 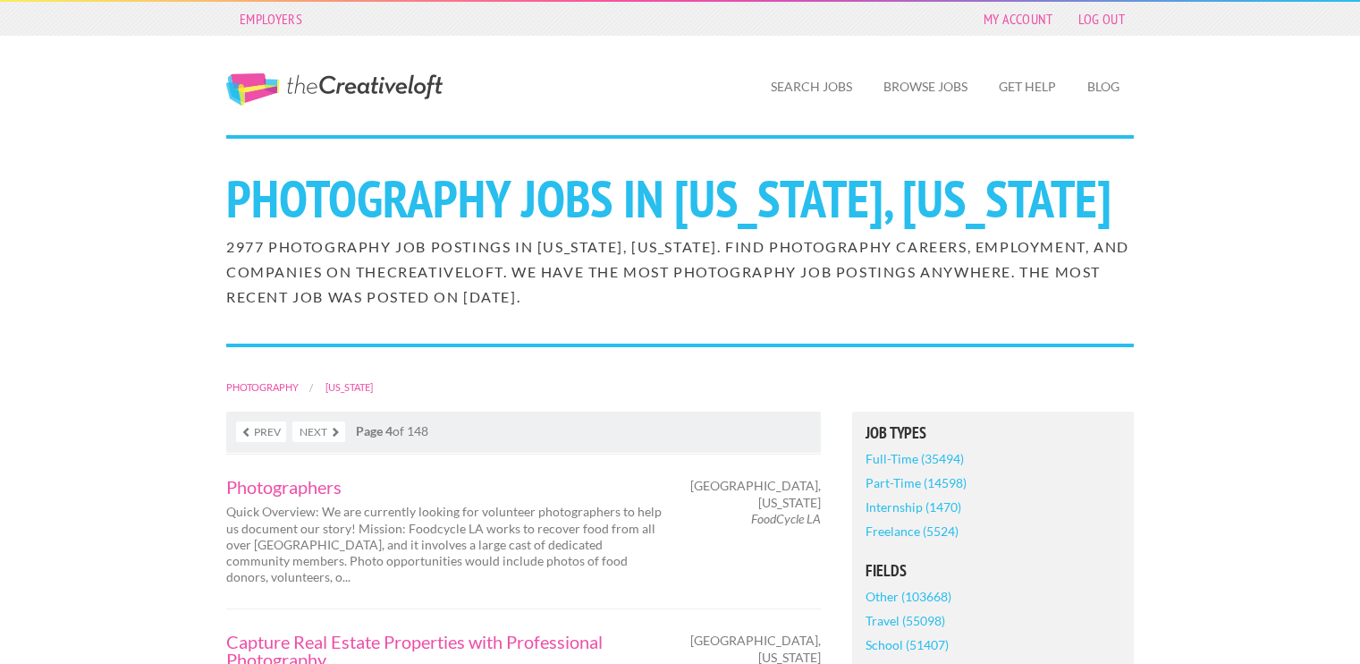 What do you see at coordinates (523, 432) in the screenshot?
I see `nav: of 148` at bounding box center [523, 432].